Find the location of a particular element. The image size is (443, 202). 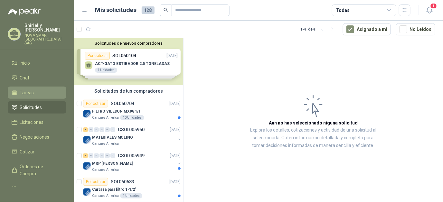

span: Inicio is located at coordinates (25, 63).